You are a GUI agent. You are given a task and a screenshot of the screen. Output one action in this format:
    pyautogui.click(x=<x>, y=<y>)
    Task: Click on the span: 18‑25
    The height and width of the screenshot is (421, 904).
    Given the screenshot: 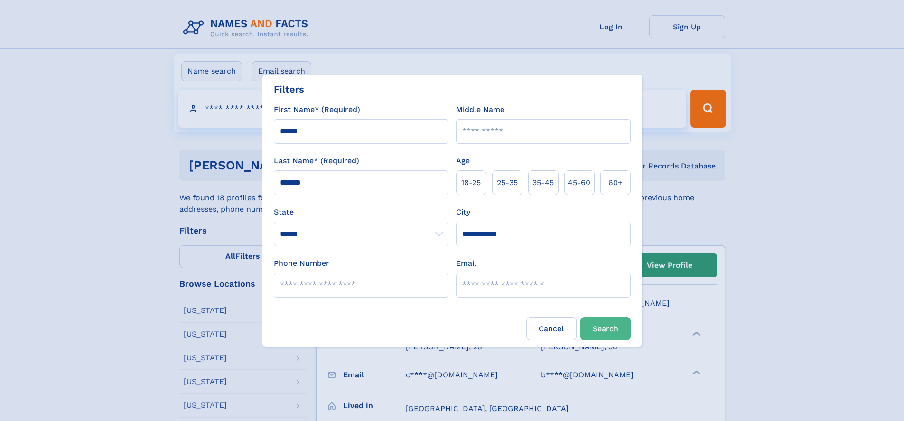 What is the action you would take?
    pyautogui.click(x=471, y=183)
    